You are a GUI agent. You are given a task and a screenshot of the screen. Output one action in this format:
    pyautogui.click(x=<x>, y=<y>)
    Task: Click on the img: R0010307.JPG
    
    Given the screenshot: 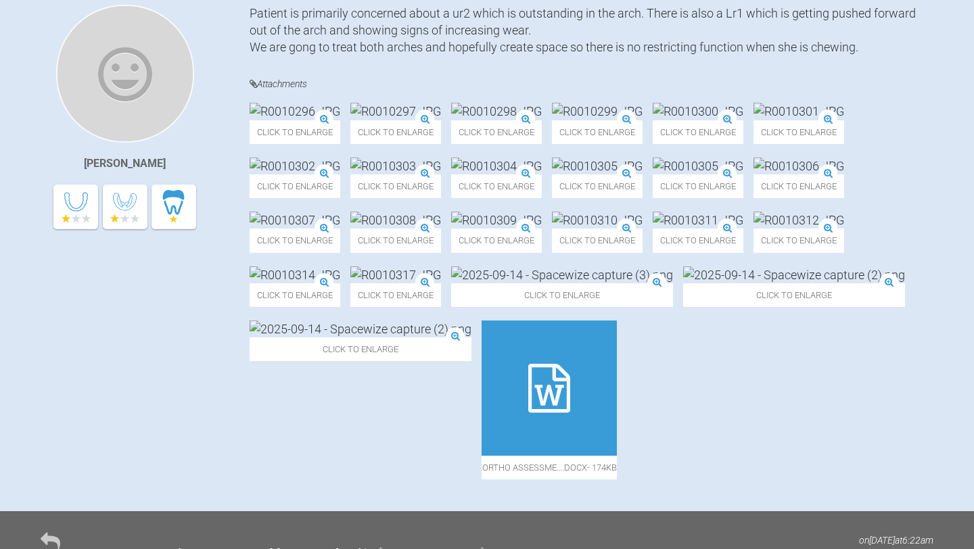 What is the action you would take?
    pyautogui.click(x=295, y=220)
    